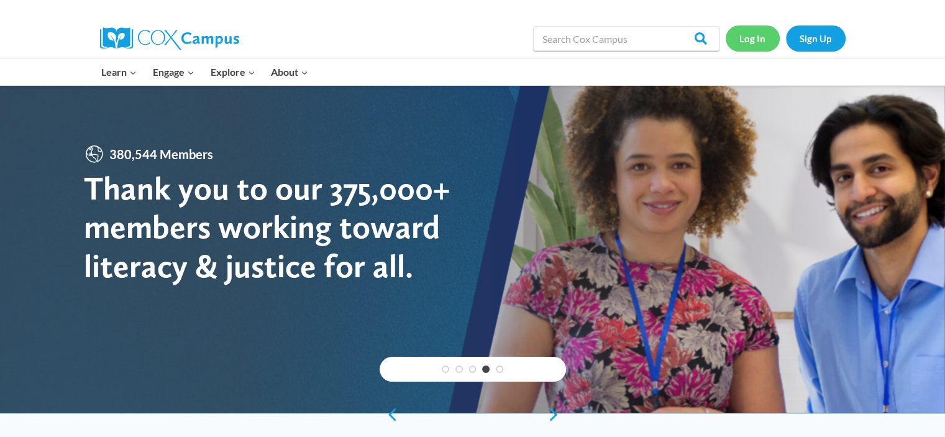  What do you see at coordinates (389, 415) in the screenshot?
I see `a: previous` at bounding box center [389, 415].